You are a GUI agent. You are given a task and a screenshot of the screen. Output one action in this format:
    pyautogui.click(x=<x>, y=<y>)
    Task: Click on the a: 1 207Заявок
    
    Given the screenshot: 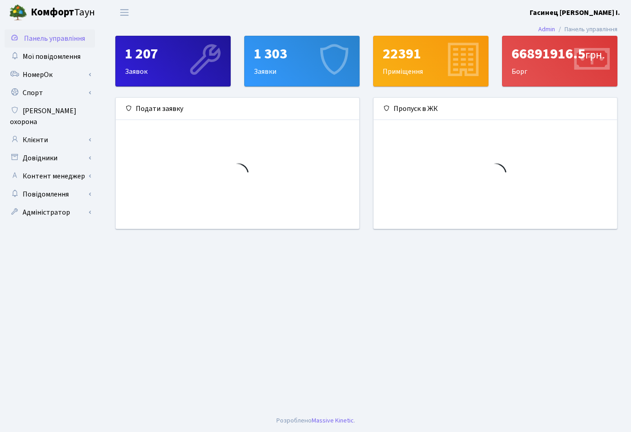 What is the action you would take?
    pyautogui.click(x=173, y=61)
    